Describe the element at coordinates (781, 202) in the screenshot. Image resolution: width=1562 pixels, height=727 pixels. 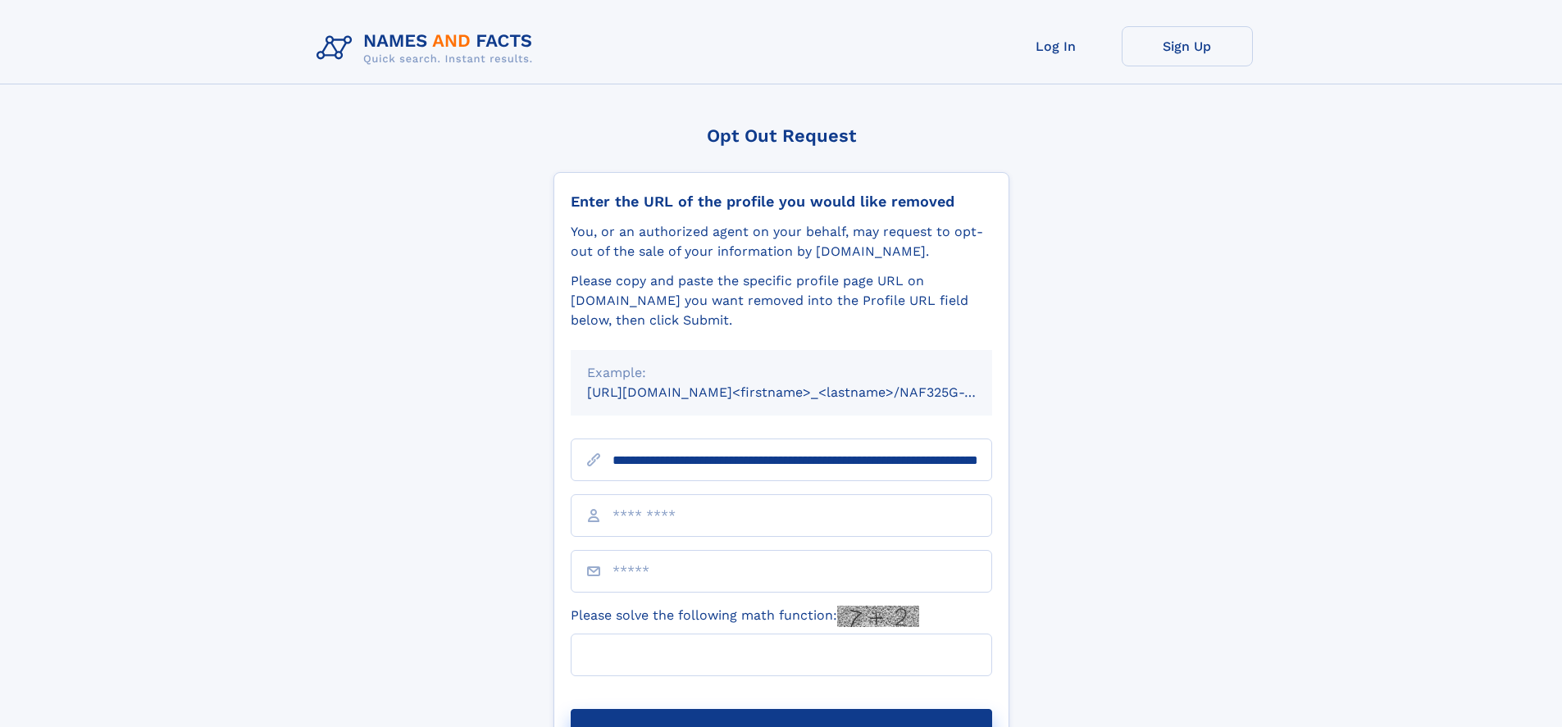
I see `div: Enter the URL of the profile you would like removed` at that location.